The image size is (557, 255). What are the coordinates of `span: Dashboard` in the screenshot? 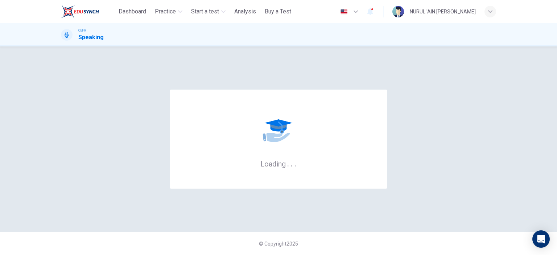 It's located at (132, 12).